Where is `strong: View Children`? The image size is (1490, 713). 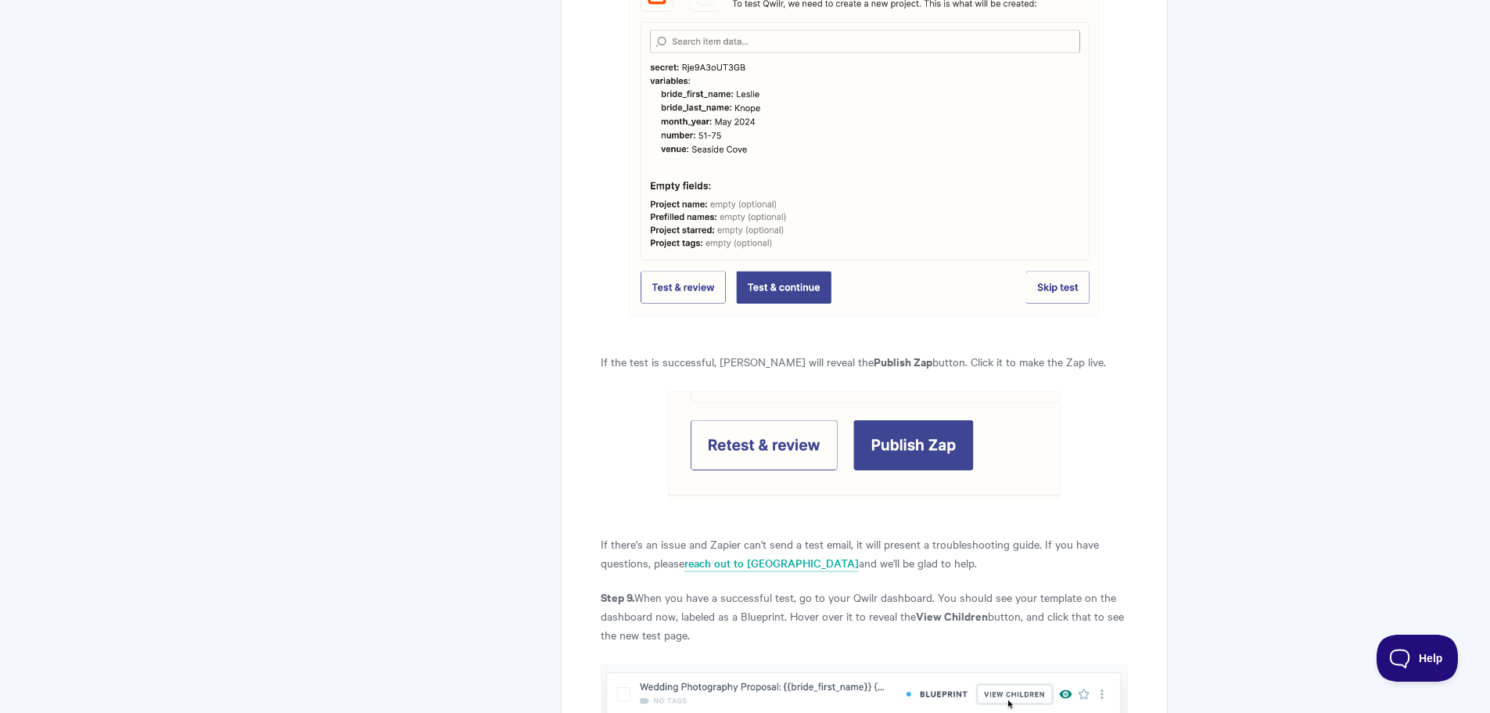
strong: View Children is located at coordinates (952, 615).